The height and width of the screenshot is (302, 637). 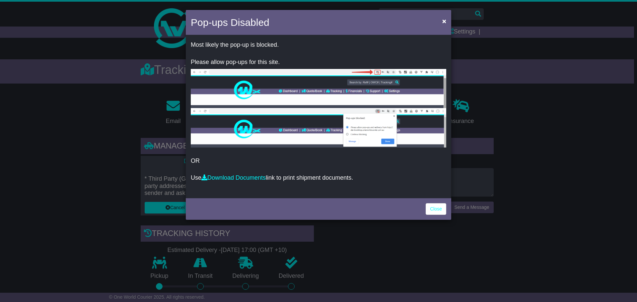 I want to click on a: Close, so click(x=436, y=209).